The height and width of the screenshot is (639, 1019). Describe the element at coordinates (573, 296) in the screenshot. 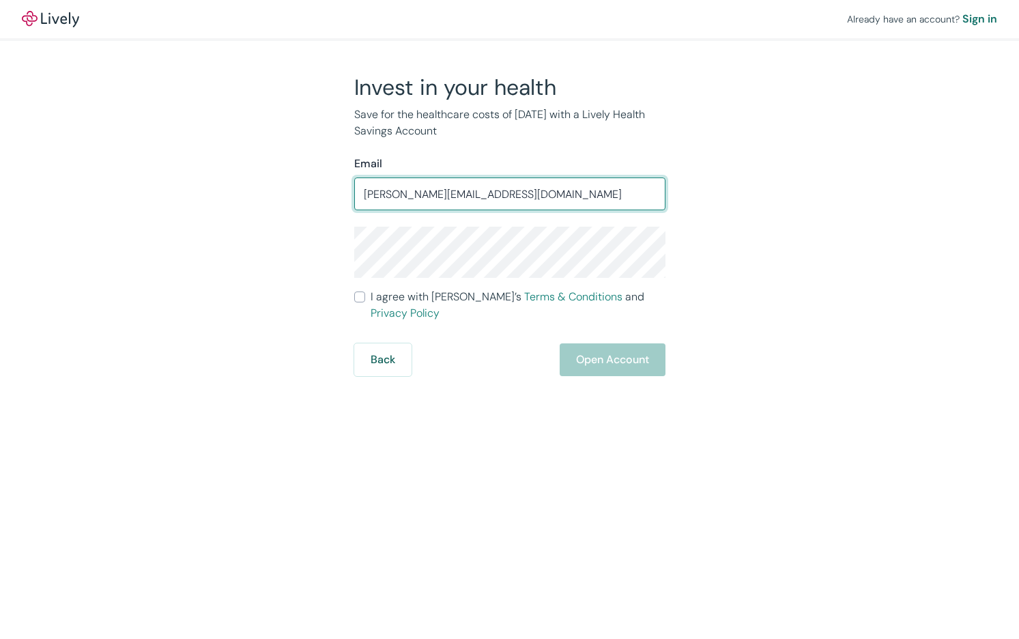

I see `a: Terms & Conditions` at that location.